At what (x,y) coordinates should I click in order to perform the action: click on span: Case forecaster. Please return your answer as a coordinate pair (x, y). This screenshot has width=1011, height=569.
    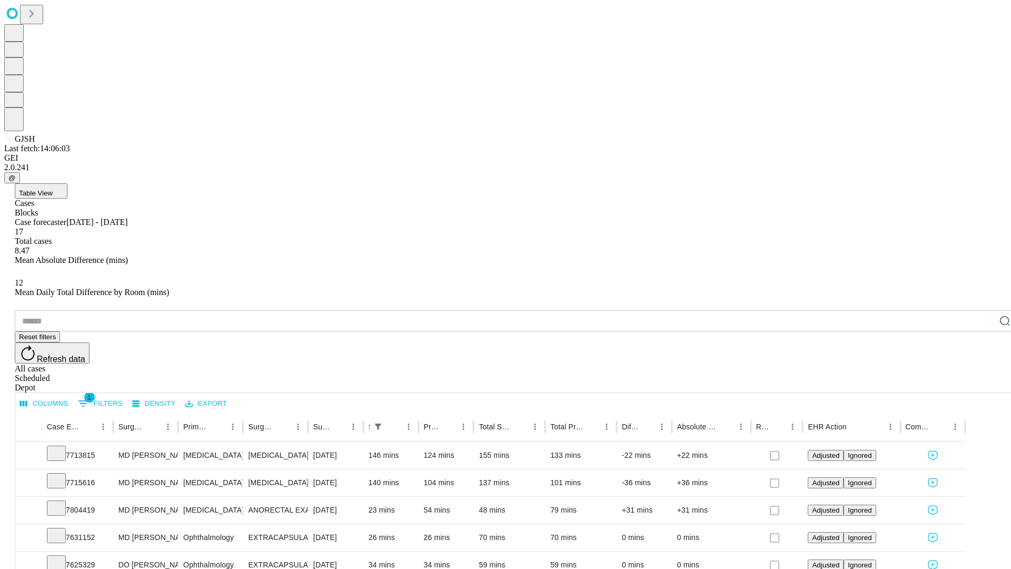
    Looking at the image, I should click on (41, 222).